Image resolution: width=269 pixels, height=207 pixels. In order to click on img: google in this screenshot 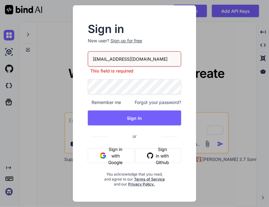, I will do `click(103, 155)`.